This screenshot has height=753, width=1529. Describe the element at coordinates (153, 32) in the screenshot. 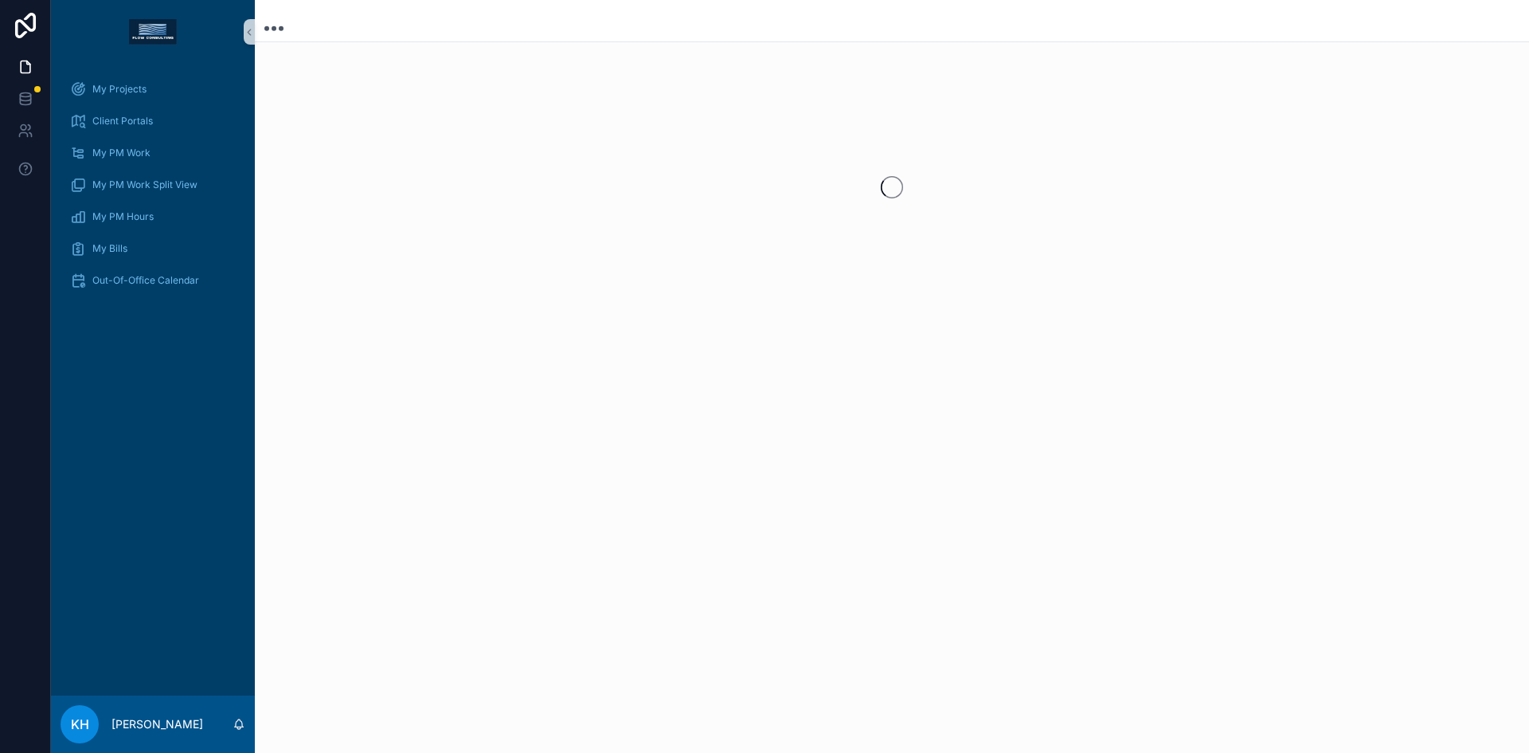

I see `img: App logo` at that location.